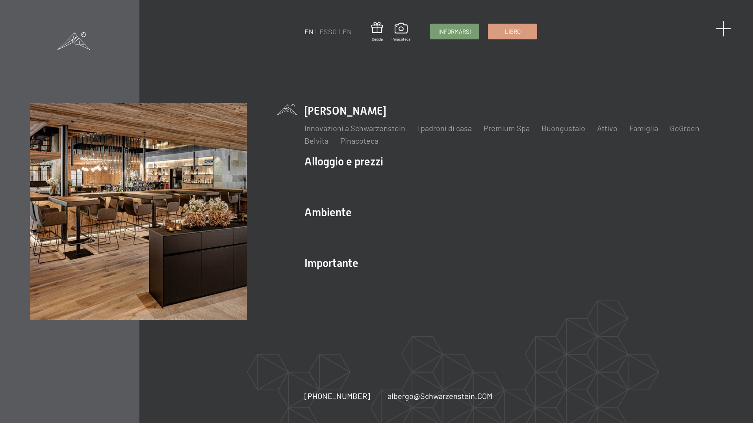  Describe the element at coordinates (454, 31) in the screenshot. I see `span: Informarsi` at that location.